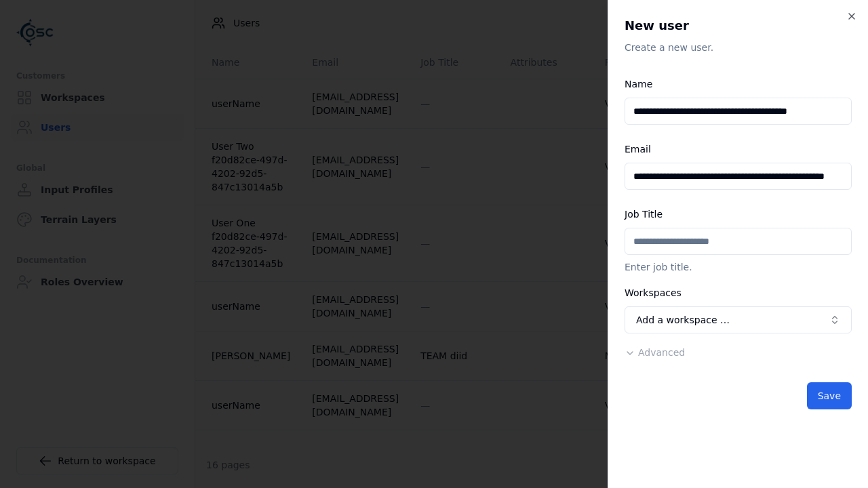  Describe the element at coordinates (738, 26) in the screenshot. I see `h2: New user` at that location.